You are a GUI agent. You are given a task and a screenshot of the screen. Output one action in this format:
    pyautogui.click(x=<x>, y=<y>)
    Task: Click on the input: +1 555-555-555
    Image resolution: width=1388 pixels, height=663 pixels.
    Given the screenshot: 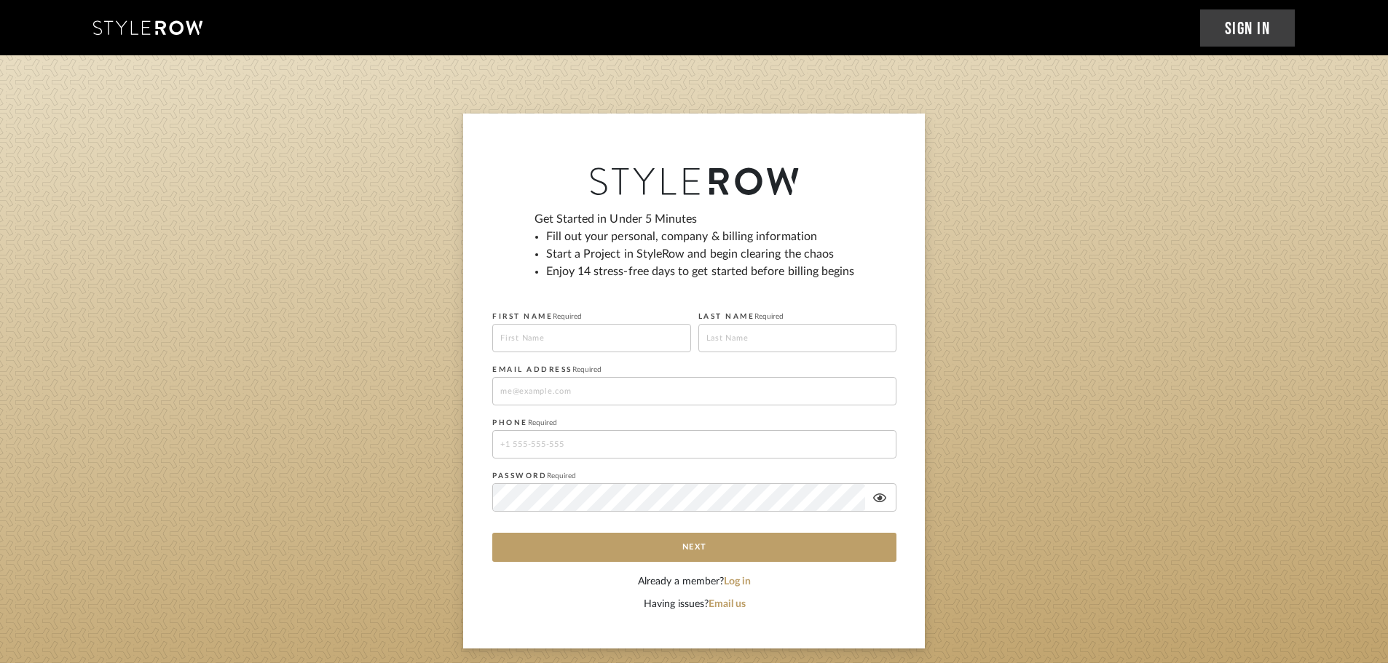 What is the action you would take?
    pyautogui.click(x=694, y=444)
    